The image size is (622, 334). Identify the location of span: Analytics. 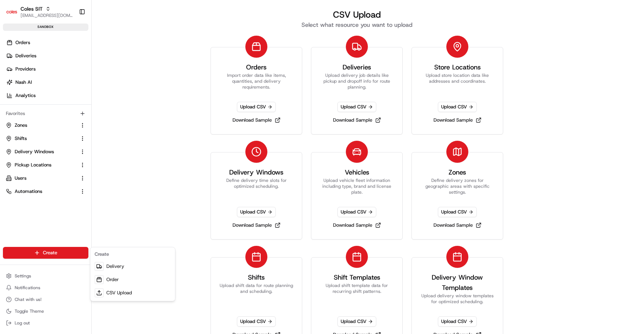
(25, 95).